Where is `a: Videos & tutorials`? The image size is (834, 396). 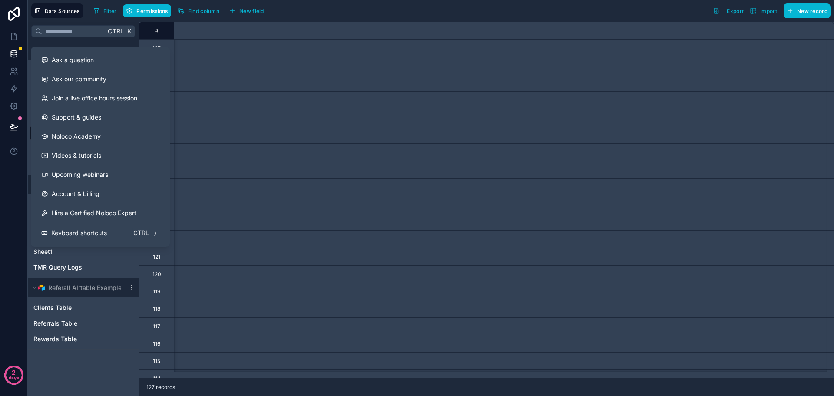
a: Videos & tutorials is located at coordinates (100, 156).